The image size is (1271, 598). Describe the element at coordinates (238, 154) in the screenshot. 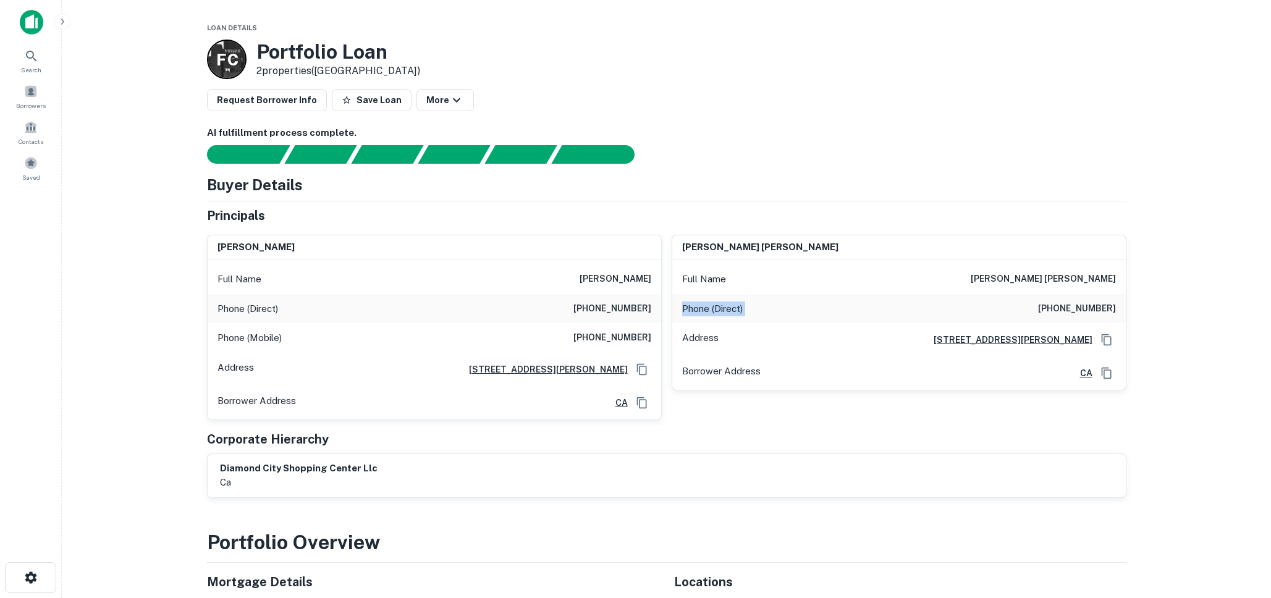

I see `div: Sending borrower request to AI...` at that location.